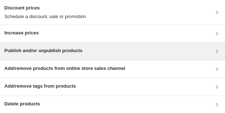 The width and height of the screenshot is (225, 113). Describe the element at coordinates (40, 86) in the screenshot. I see `h3: Add/remove tags from products` at that location.